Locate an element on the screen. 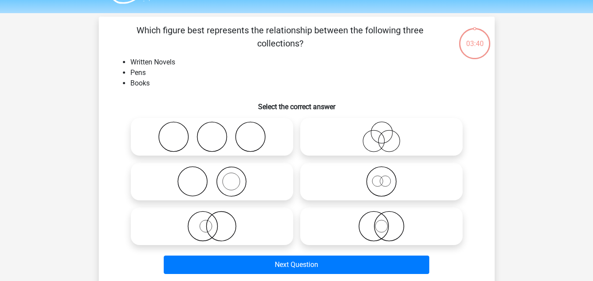 The width and height of the screenshot is (593, 281). div: 03:40 is located at coordinates (474, 38).